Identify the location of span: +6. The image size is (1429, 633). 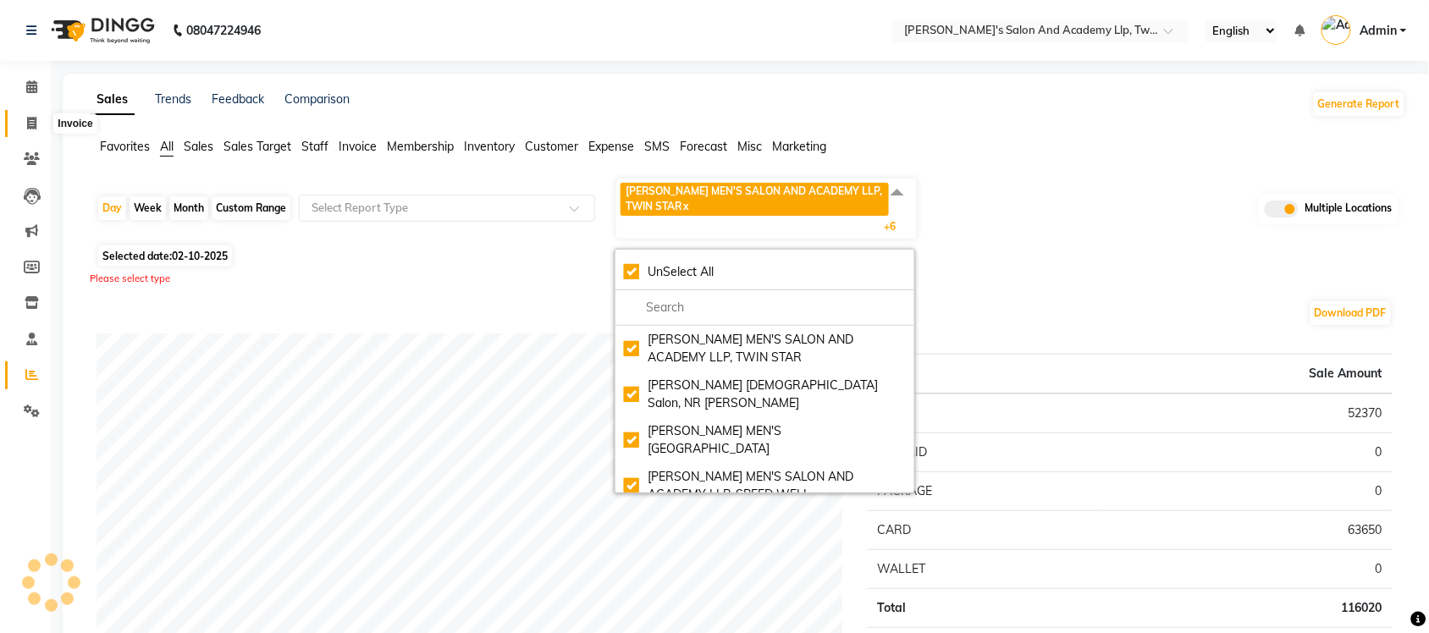
(897, 226).